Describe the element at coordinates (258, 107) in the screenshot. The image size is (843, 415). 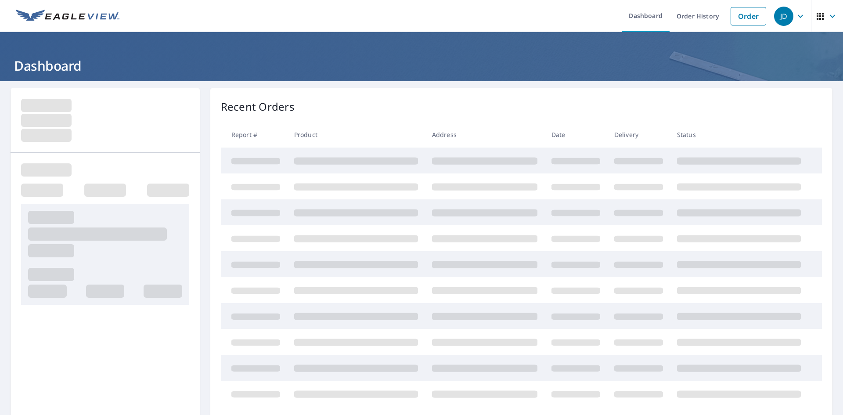
I see `p: Recent Orders` at that location.